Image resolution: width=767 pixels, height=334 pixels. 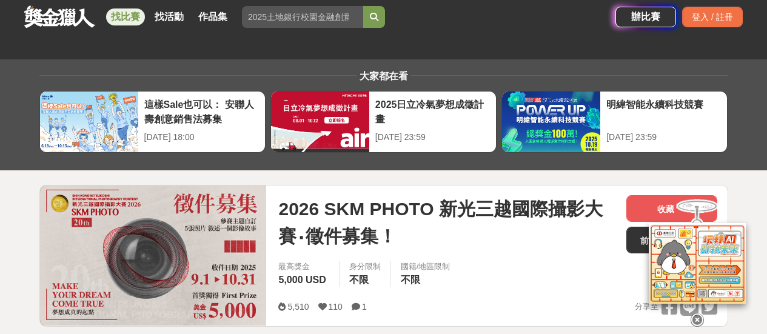 What do you see at coordinates (713, 17) in the screenshot?
I see `div: 登入 / 註冊` at bounding box center [713, 17].